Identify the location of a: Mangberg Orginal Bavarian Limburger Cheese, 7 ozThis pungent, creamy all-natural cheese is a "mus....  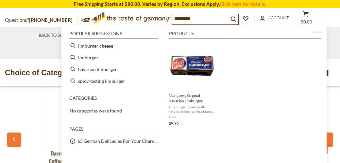
(192, 85).